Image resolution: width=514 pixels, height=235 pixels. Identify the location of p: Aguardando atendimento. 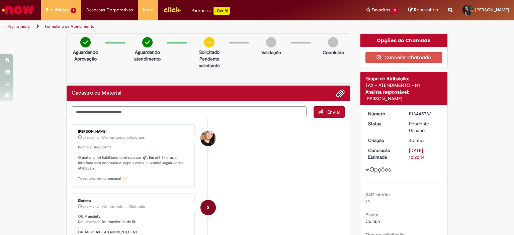
(147, 56).